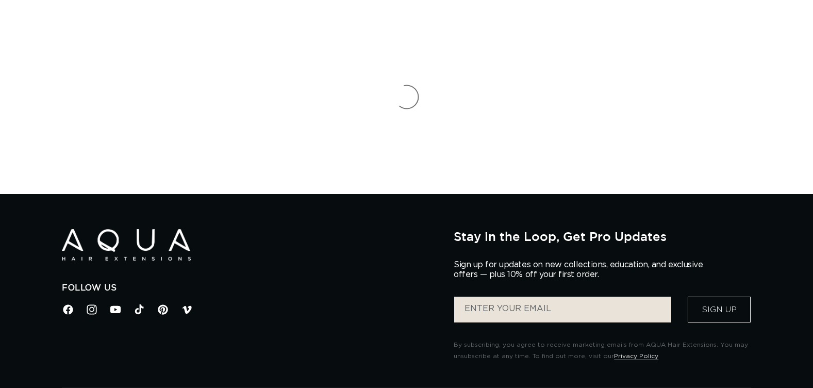  Describe the element at coordinates (250, 288) in the screenshot. I see `h2: Follow Us` at that location.